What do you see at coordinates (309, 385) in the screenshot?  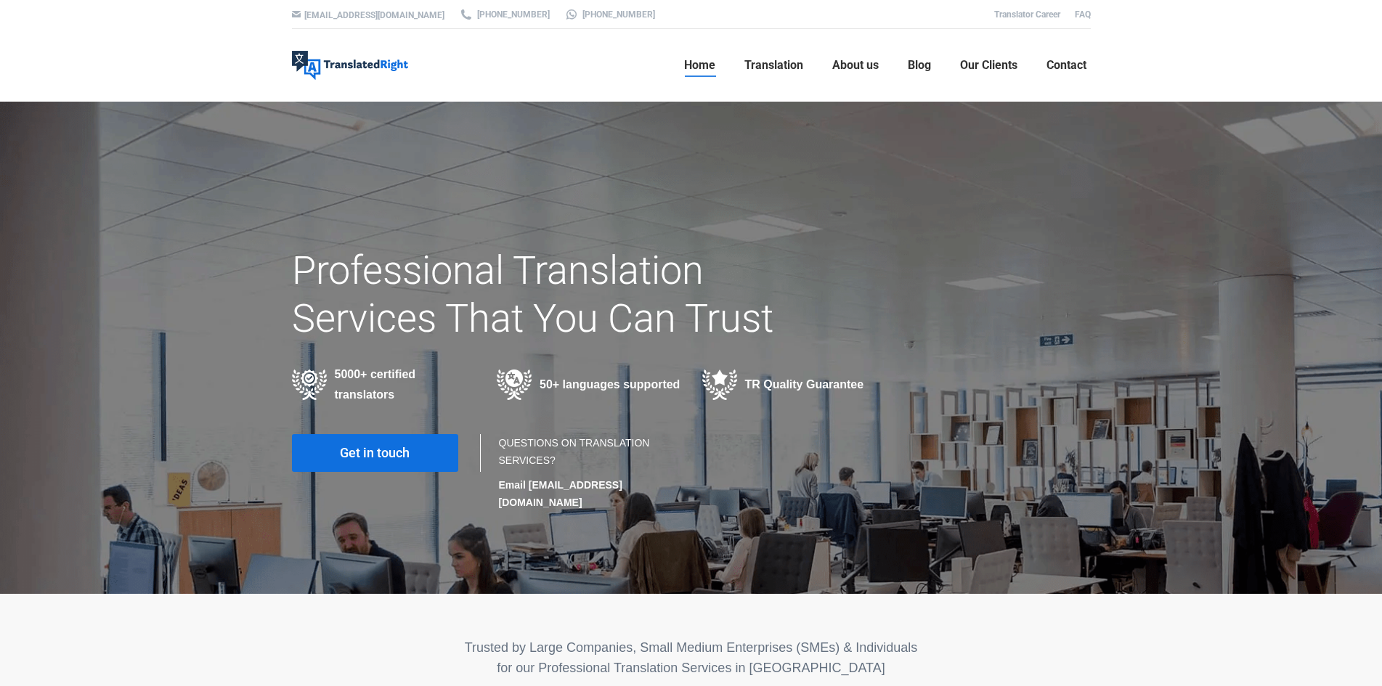 I see `img: Professional Certified Translators providing translation services in various industries in 50+ la...` at bounding box center [309, 385].